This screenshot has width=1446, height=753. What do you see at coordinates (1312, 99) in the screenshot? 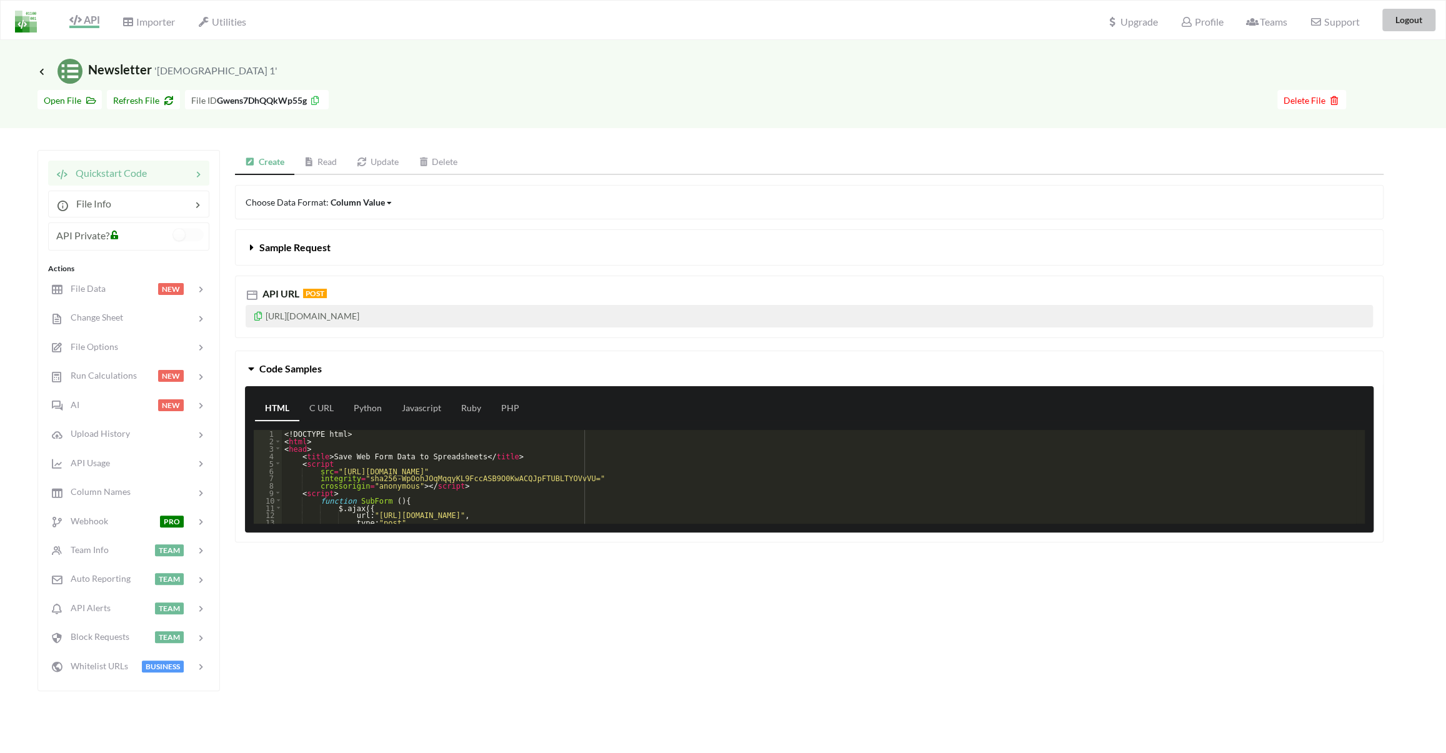
I see `button: Delete File` at bounding box center [1312, 99].